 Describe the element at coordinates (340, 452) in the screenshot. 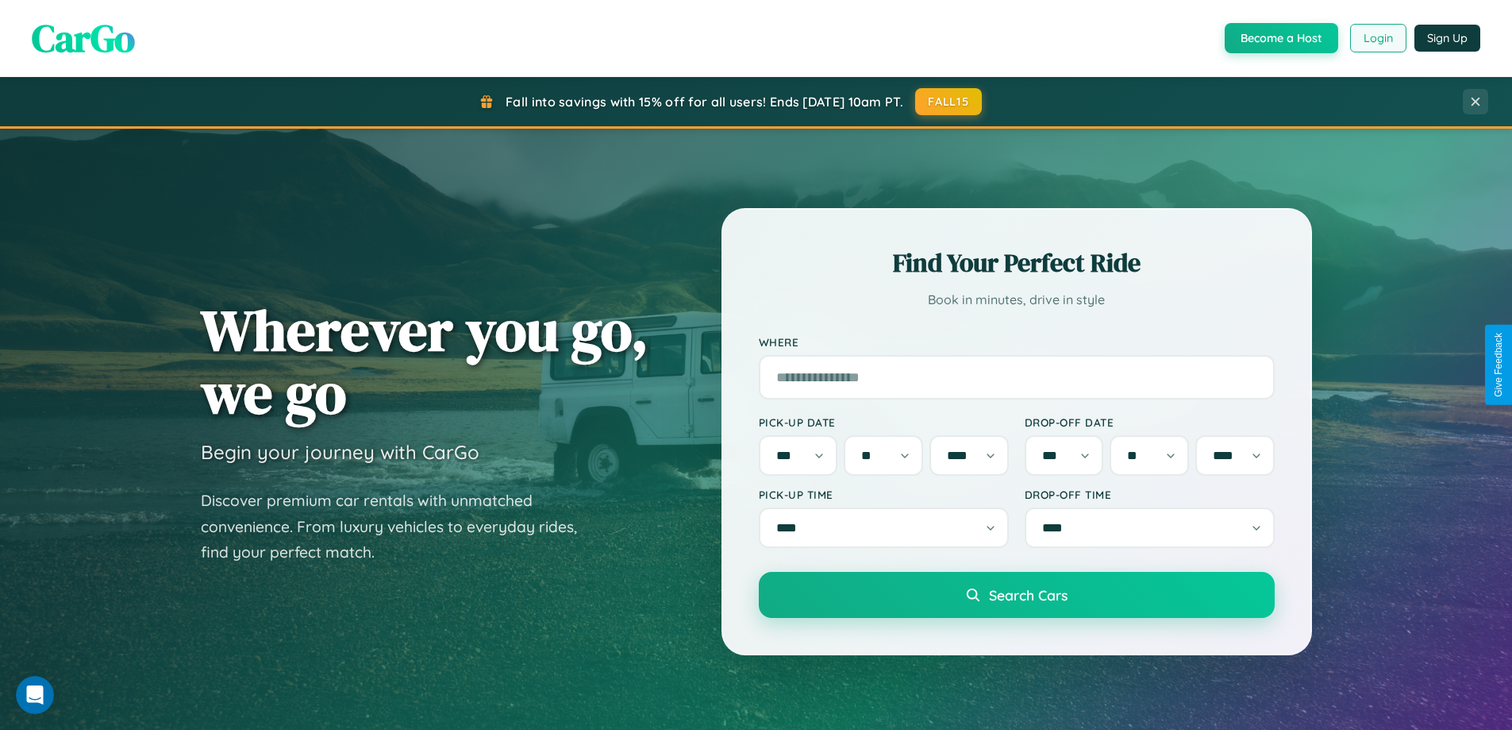

I see `h3: Begin your journey with CarGo` at that location.